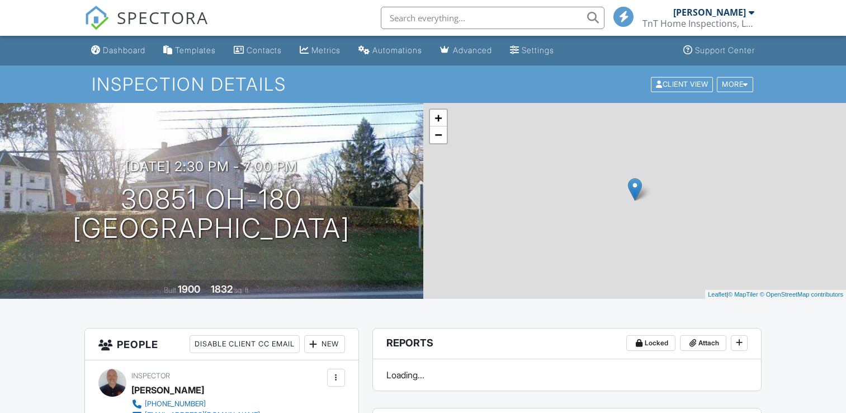  Describe the element at coordinates (717, 294) in the screenshot. I see `a: Leaflet` at that location.